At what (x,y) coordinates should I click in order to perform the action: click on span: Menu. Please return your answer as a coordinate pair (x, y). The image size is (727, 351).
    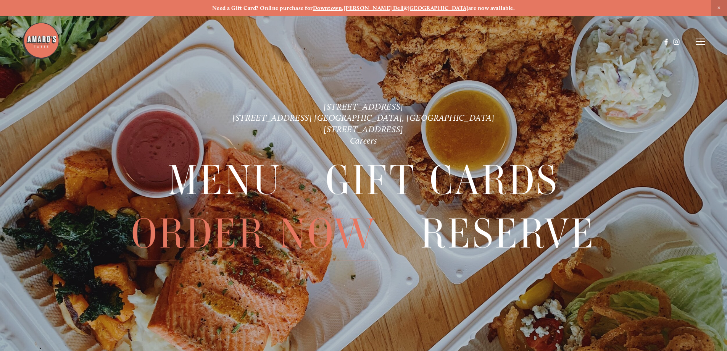
    Looking at the image, I should click on (225, 180).